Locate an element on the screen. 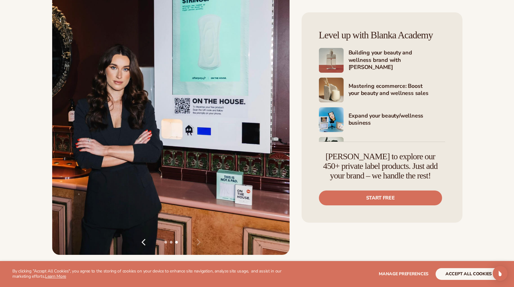 Image resolution: width=514 pixels, height=287 pixels. p: By clicking "Accept All Cookies", you agree to the storing of cookies on your device to enhance s... is located at coordinates (155, 274).